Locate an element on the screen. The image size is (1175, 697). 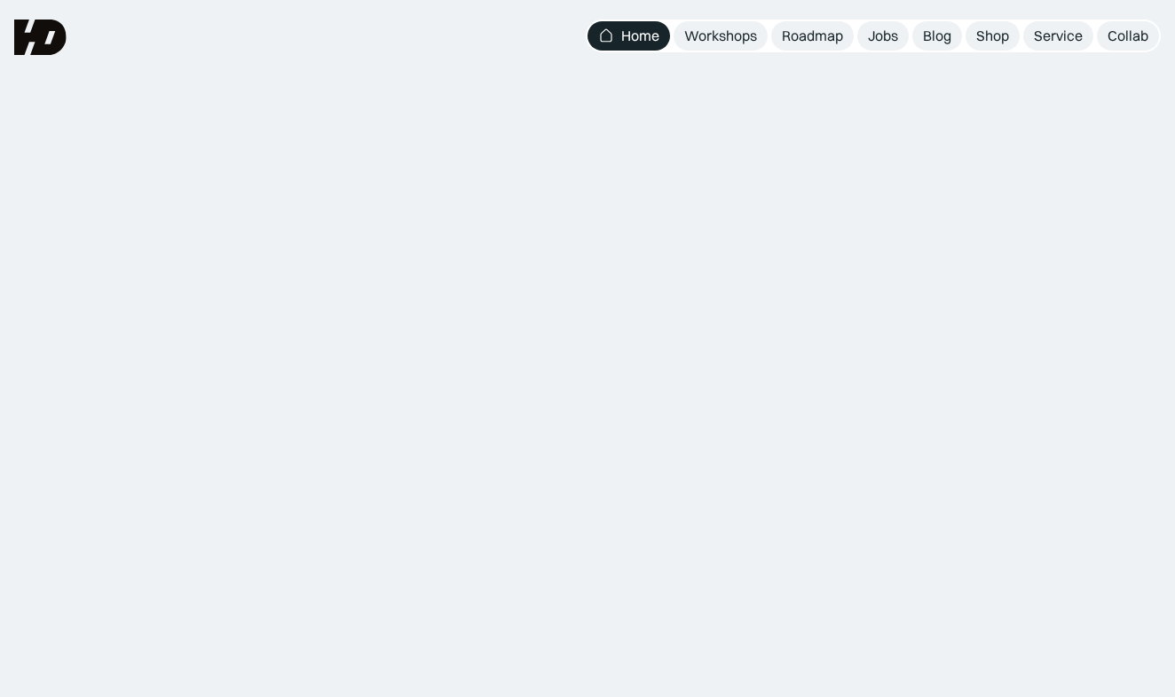
a: Collab is located at coordinates (1128, 35).